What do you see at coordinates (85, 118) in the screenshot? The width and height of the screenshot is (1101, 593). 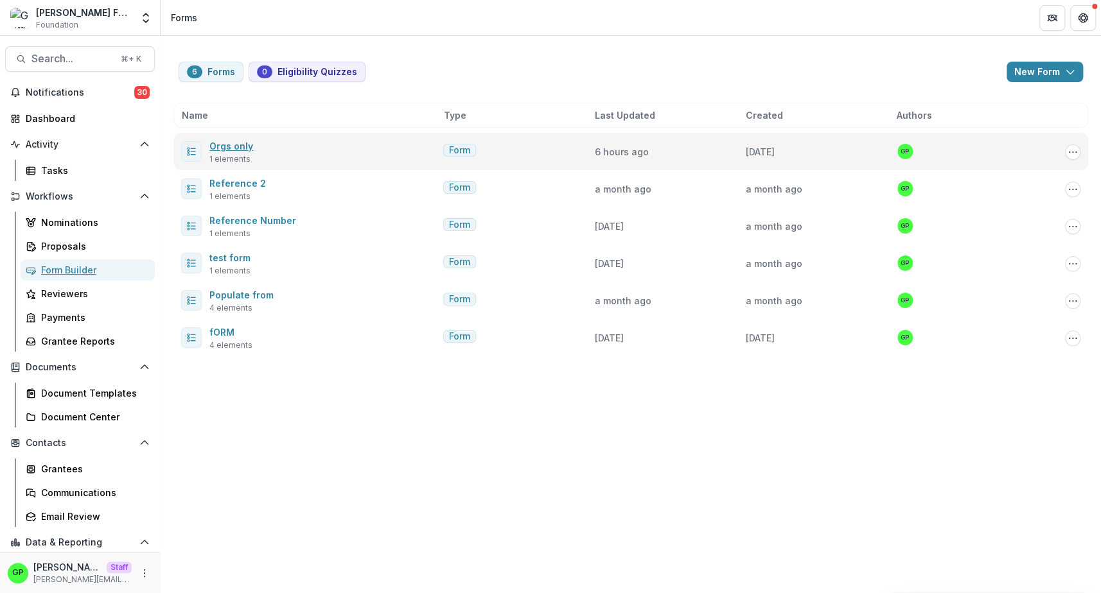 I see `div: Dashboard` at bounding box center [85, 118].